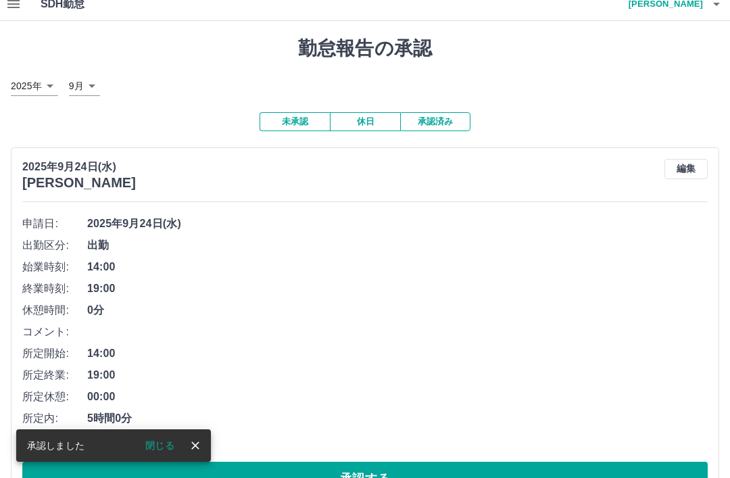 This screenshot has width=730, height=478. What do you see at coordinates (55, 354) in the screenshot?
I see `span: 所定開始:` at bounding box center [55, 354].